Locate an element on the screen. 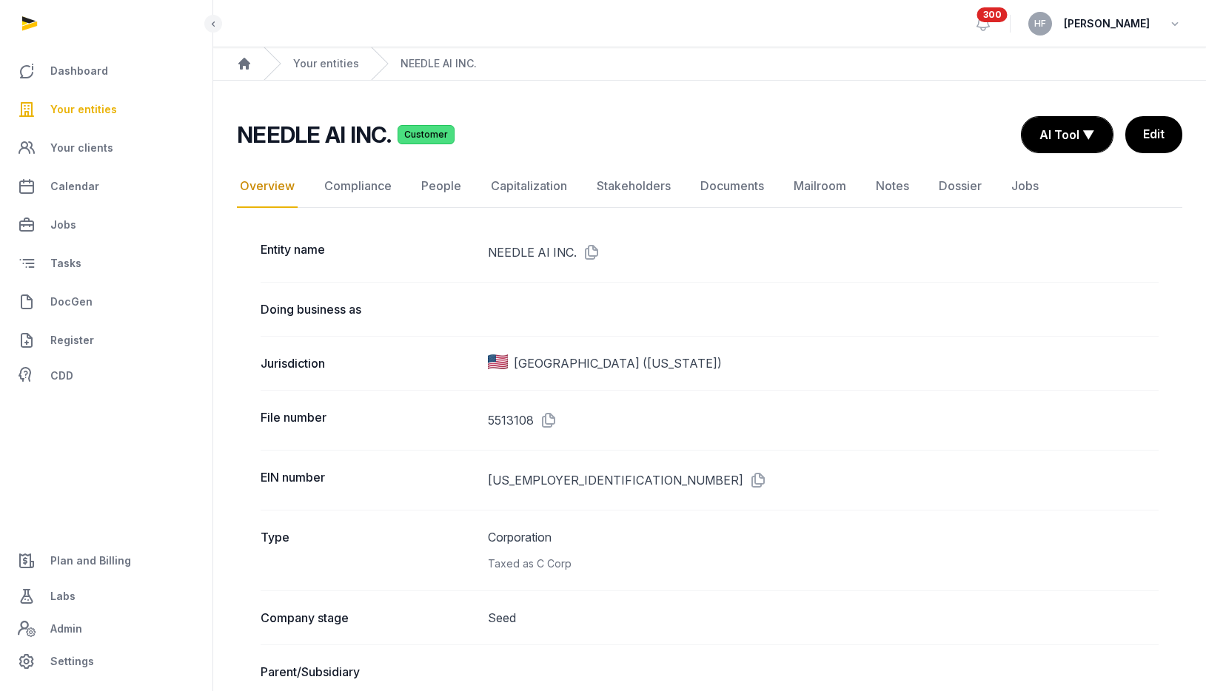  a: Plan and Billing is located at coordinates (106, 561).